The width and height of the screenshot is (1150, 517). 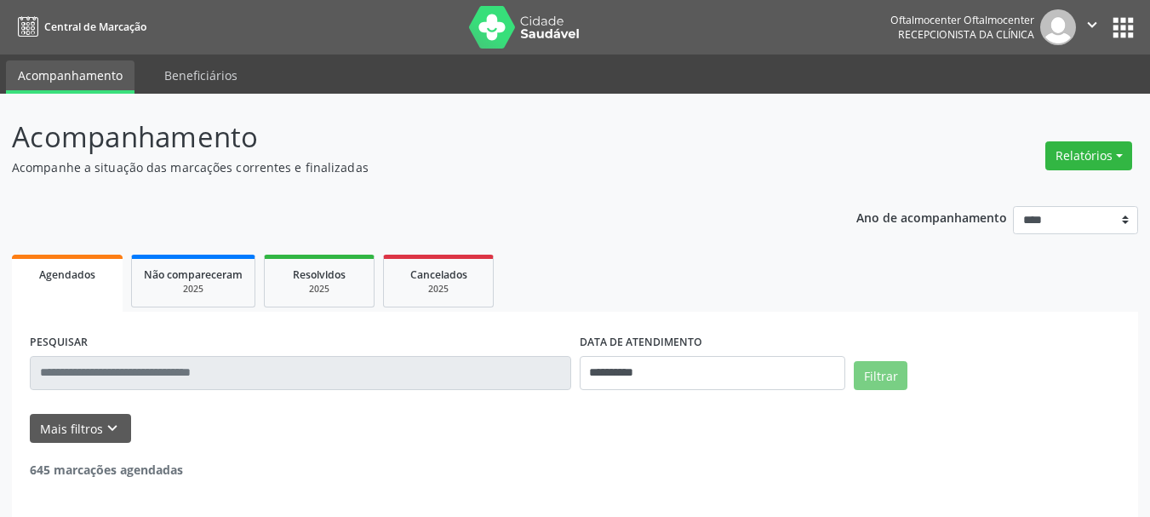 What do you see at coordinates (406, 137) in the screenshot?
I see `p: Acompanhamento` at bounding box center [406, 137].